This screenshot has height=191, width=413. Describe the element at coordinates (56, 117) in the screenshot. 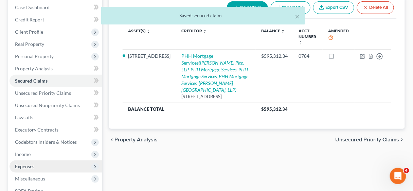

I see `a: Lawsuits` at that location.